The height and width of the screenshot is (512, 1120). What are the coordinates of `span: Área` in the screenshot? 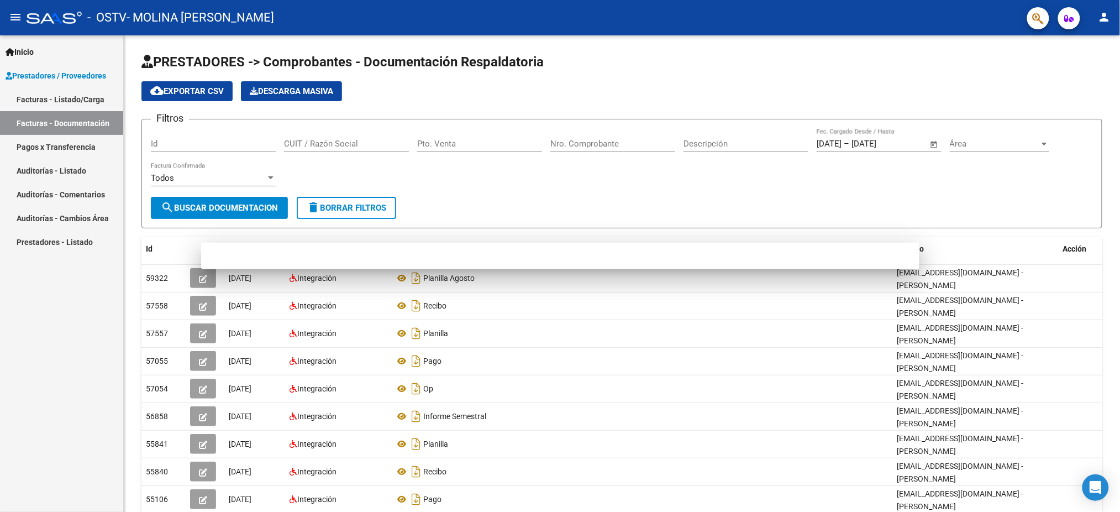 It's located at (995, 144).